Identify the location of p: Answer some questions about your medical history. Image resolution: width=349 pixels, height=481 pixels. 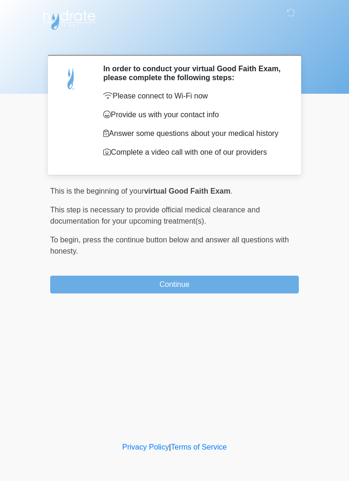
(194, 134).